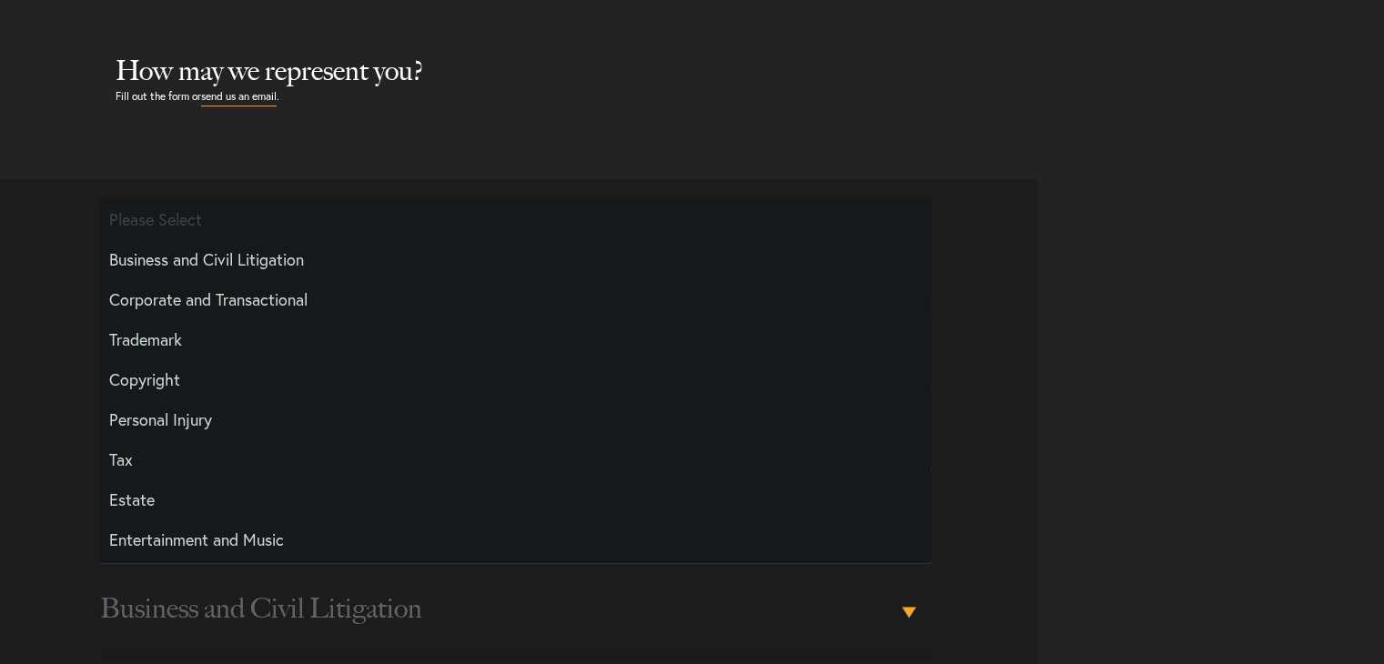 This screenshot has height=664, width=1384. Describe the element at coordinates (515, 339) in the screenshot. I see `li: Trademark` at that location.